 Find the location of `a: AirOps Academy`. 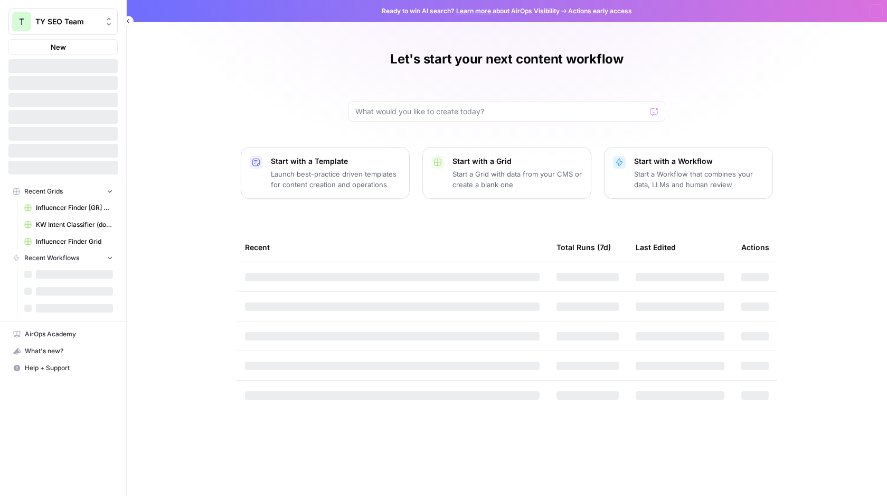

a: AirOps Academy is located at coordinates (63, 334).